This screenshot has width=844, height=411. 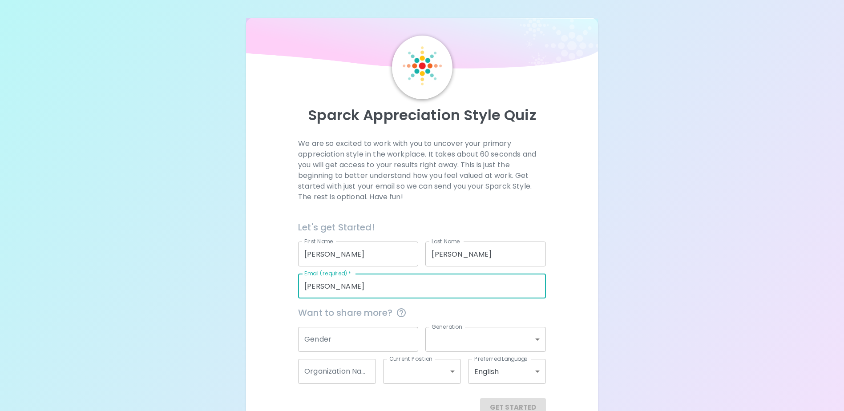 What do you see at coordinates (422, 170) in the screenshot?
I see `p: We are so excited to work with you to uncover your primary appreciation style in the workplace. I...` at bounding box center [422, 170].